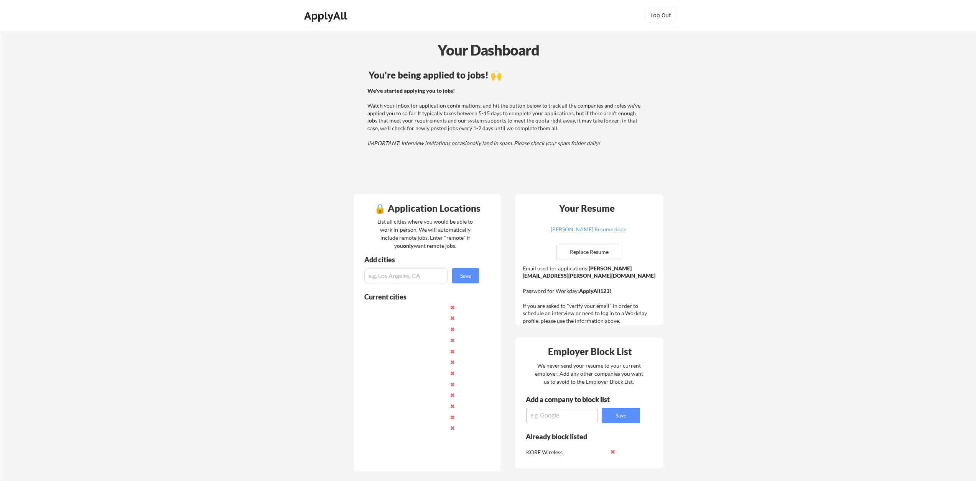  What do you see at coordinates (590, 352) in the screenshot?
I see `div: Employer Block List` at bounding box center [590, 352].